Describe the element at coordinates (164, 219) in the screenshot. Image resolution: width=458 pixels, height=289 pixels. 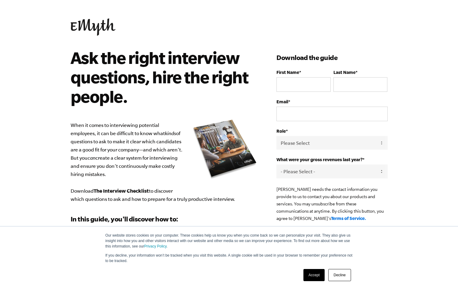
I see `h3: In this guide, you'll discover how to:` at that location.